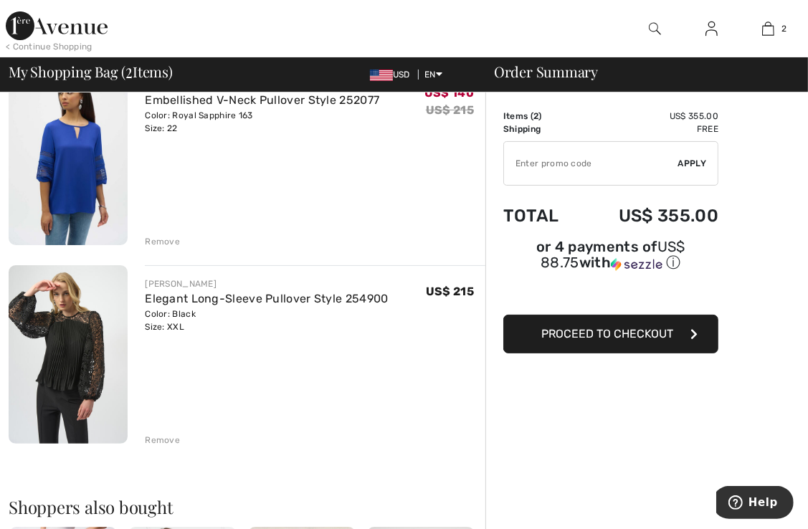  I want to click on img: Embellished V-Neck Pullover Style 252077, so click(68, 156).